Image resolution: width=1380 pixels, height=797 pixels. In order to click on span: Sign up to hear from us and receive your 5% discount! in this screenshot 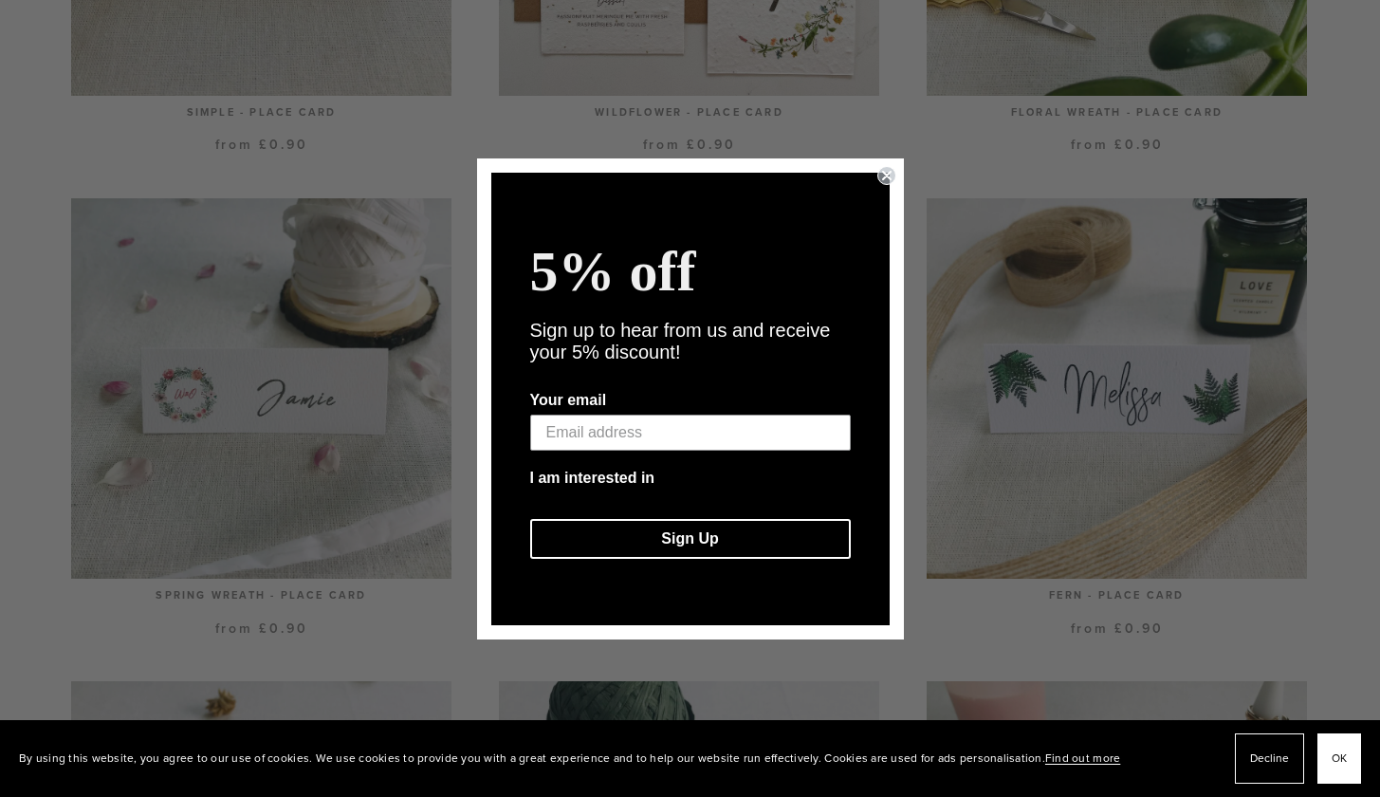, I will do `click(680, 340)`.